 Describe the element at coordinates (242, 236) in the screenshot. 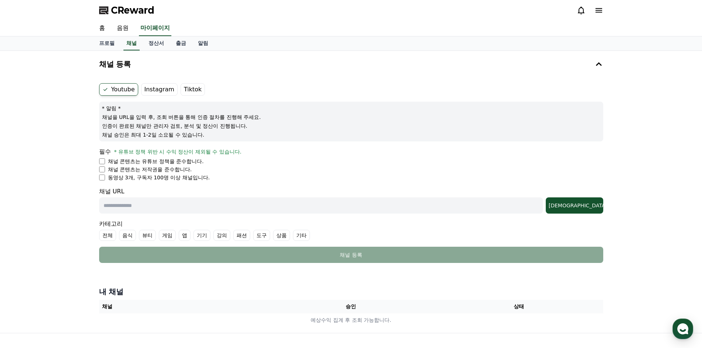

I see `label: 패션` at that location.